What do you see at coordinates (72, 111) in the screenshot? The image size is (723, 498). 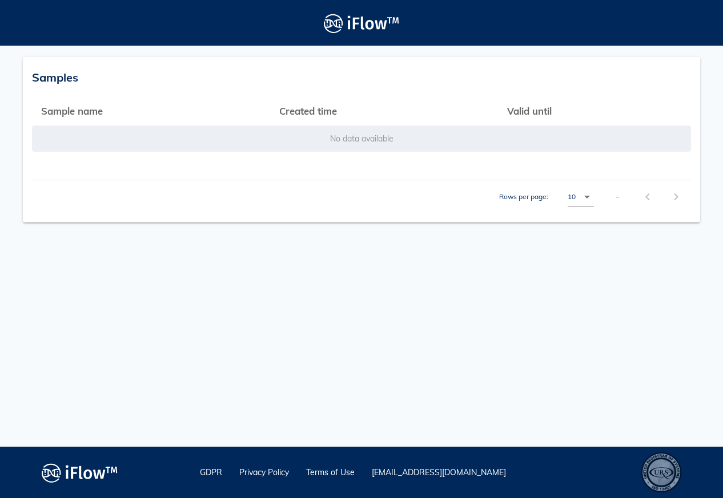 I see `span: Sample name` at bounding box center [72, 111].